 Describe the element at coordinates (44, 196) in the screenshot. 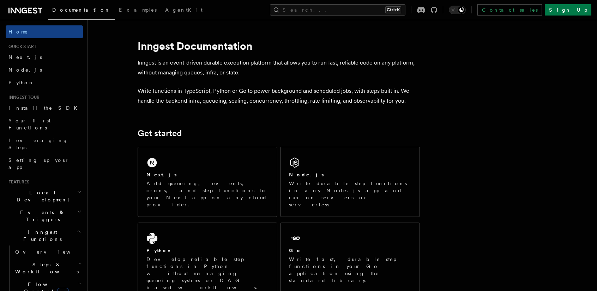

I see `button: Local Development` at that location.